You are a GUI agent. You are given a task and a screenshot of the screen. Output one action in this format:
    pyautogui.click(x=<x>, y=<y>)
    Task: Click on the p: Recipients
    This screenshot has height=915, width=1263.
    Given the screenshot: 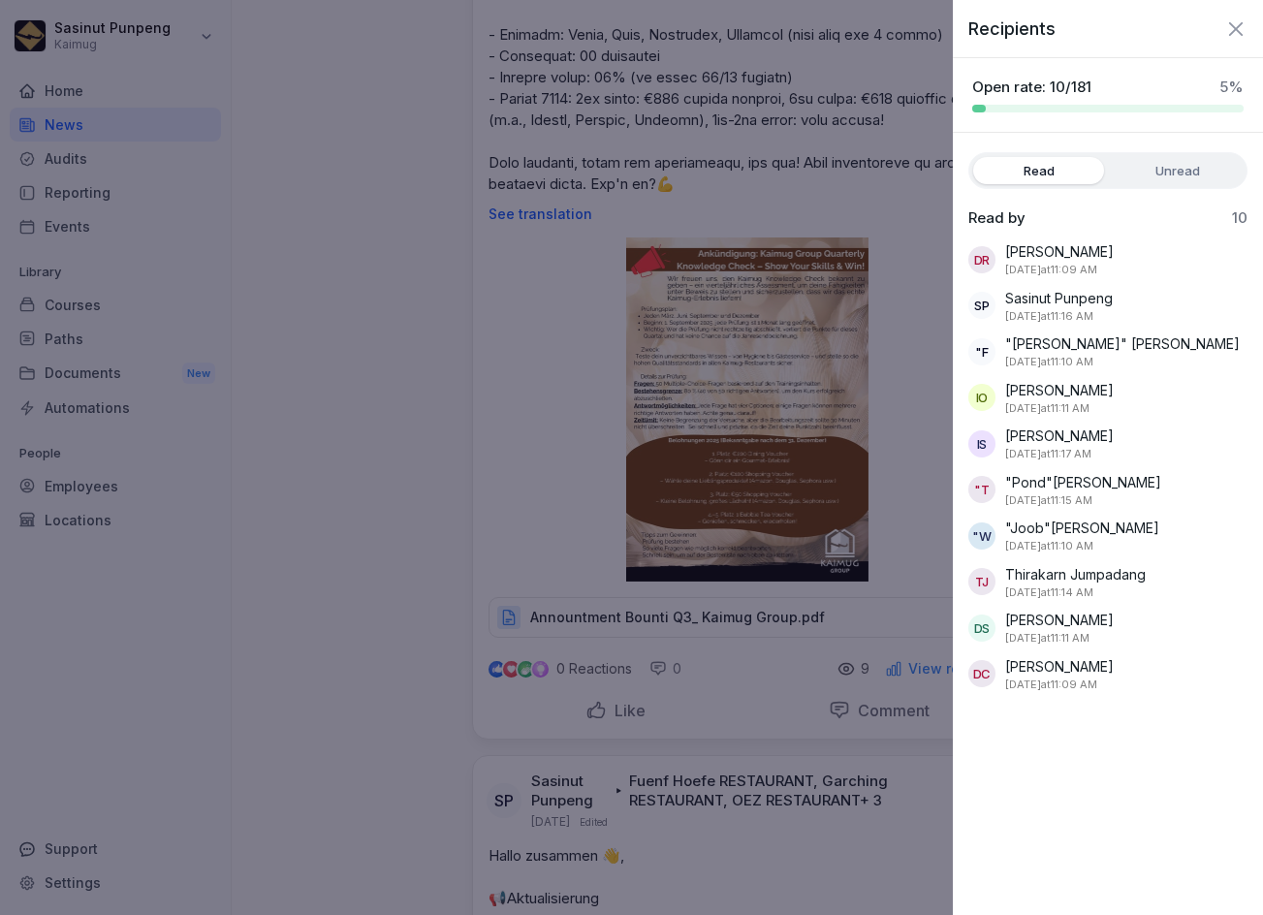 What is the action you would take?
    pyautogui.click(x=1012, y=28)
    